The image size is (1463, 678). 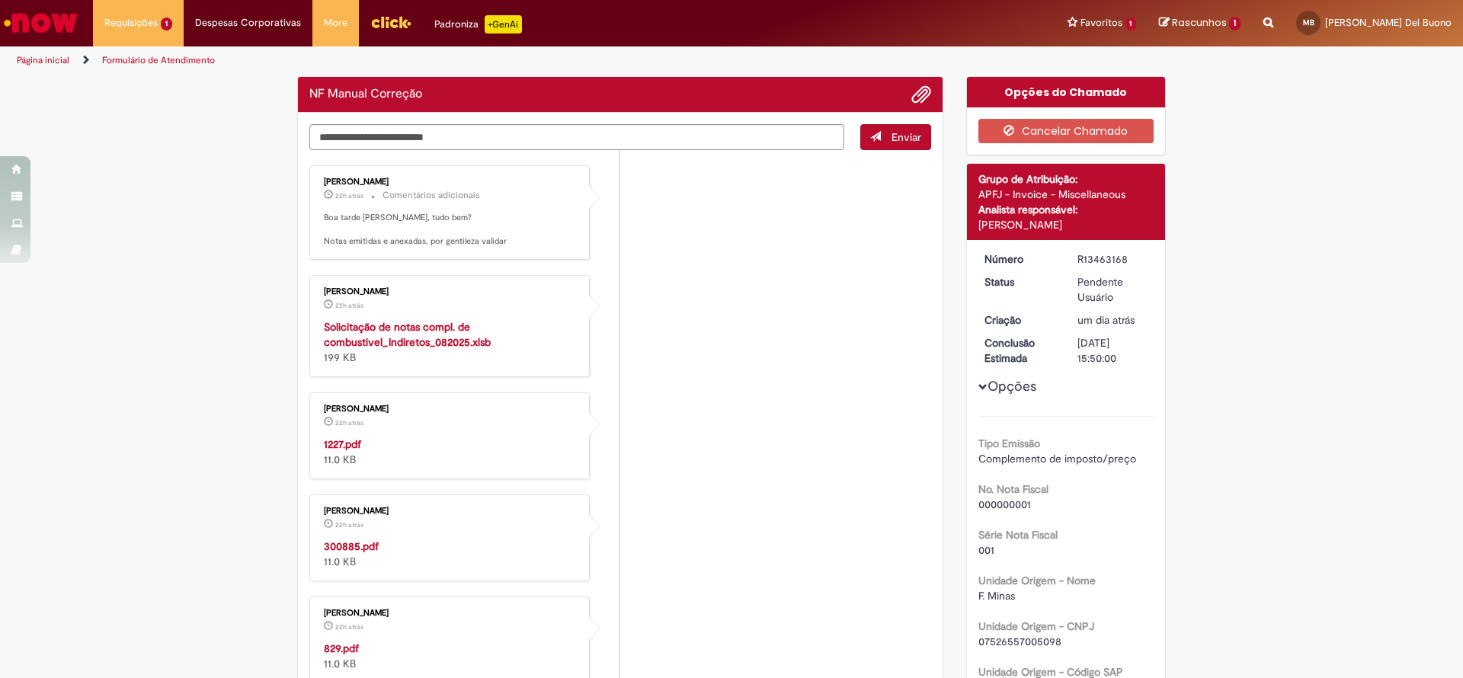 What do you see at coordinates (1004, 504) in the screenshot?
I see `span: 000000001` at bounding box center [1004, 504].